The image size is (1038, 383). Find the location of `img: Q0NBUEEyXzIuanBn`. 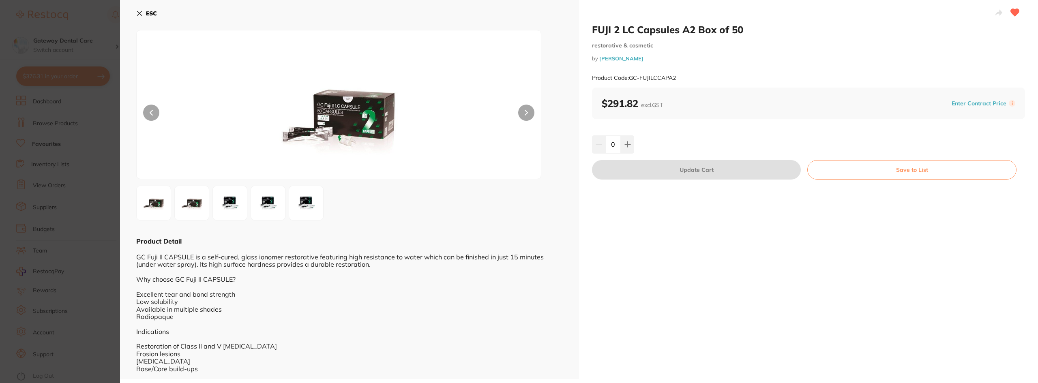

img: Q0NBUEEyXzIuanBn is located at coordinates (192, 203).